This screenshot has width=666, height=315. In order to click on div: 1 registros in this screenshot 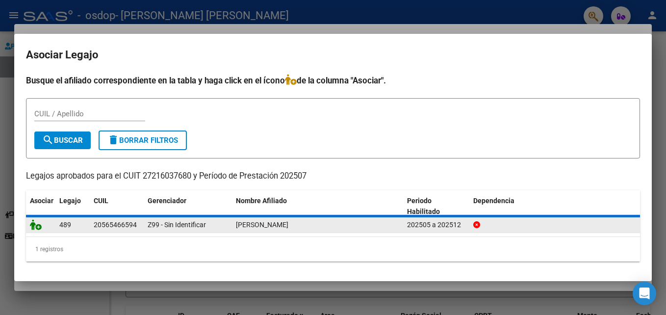, I will do `click(333, 249)`.